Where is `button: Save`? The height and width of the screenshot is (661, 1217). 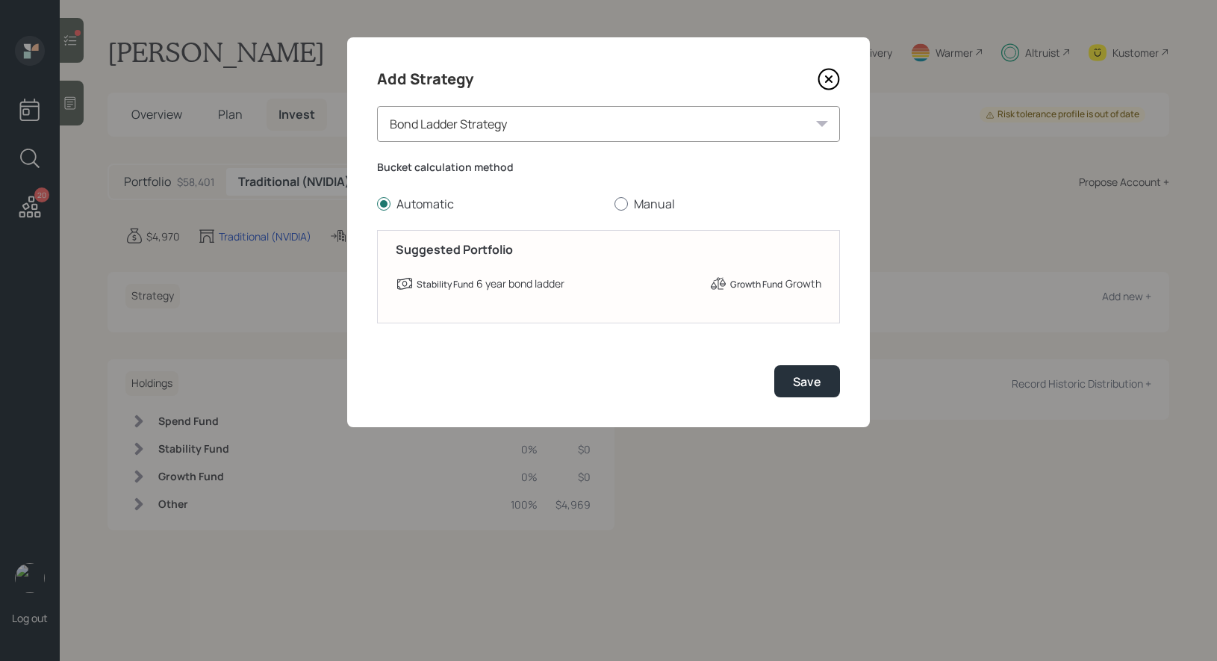
button: Save is located at coordinates (807, 381).